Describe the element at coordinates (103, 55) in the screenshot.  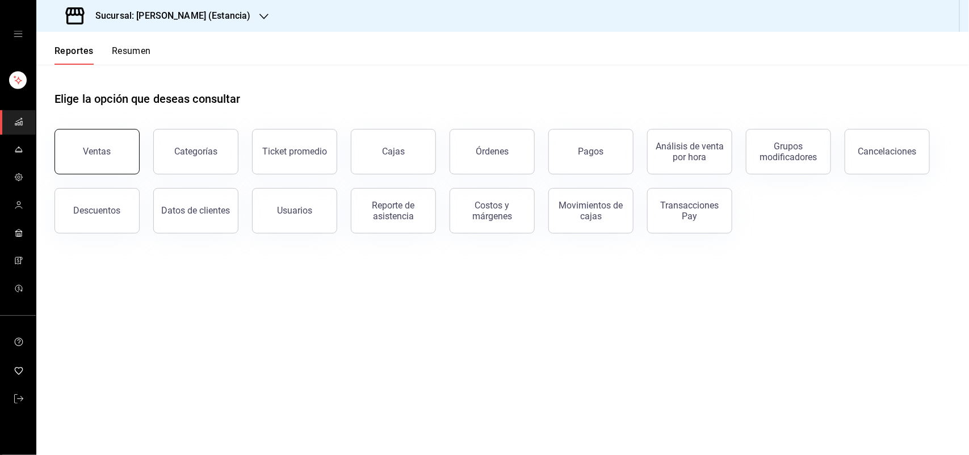
I see `div: navigation tabs` at that location.